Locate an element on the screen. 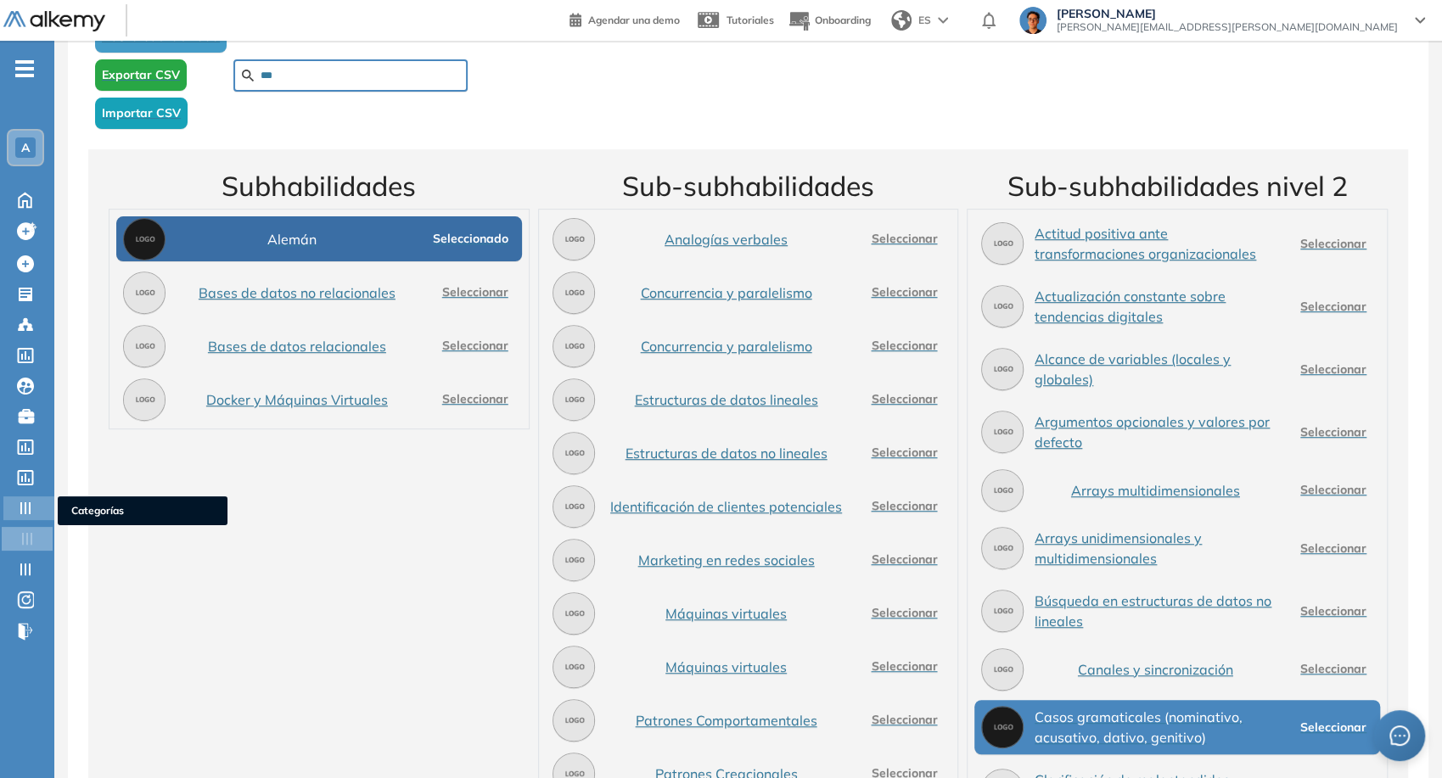  span: Búsqueda en estructuras de datos no lineales is located at coordinates (1155, 611).